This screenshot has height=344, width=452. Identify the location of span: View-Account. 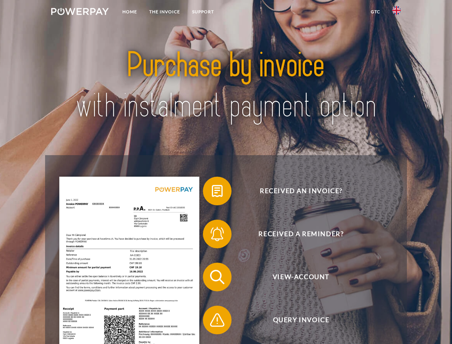
(301, 277).